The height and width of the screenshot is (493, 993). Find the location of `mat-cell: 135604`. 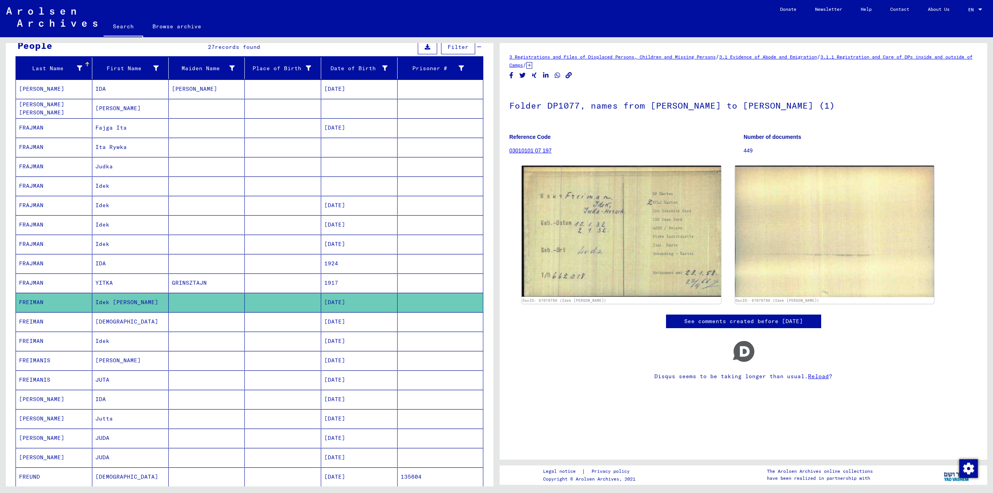

mat-cell: 135604 is located at coordinates (440, 477).